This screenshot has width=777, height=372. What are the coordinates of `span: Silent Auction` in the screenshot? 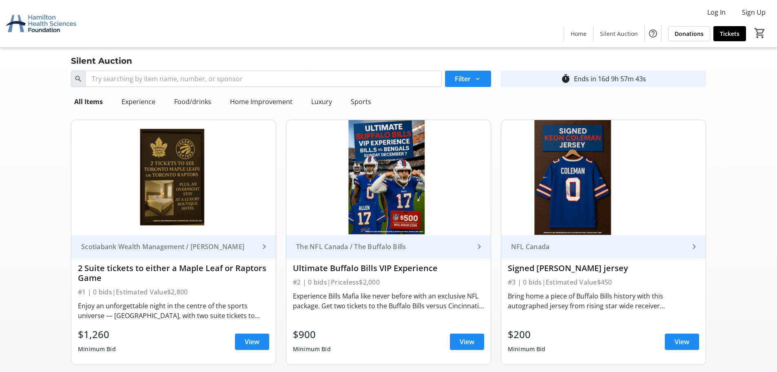 It's located at (619, 33).